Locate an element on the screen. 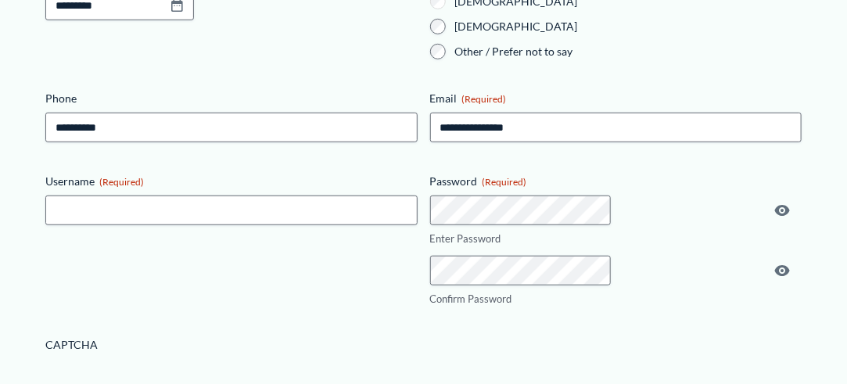  label: Enter Password is located at coordinates (616, 239).